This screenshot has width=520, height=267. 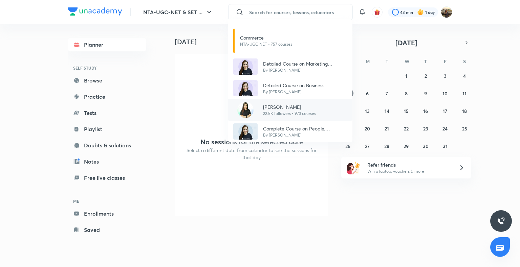 I want to click on p: Complete Course on People, Development & Envi. Dec NET/JRF 2025, so click(x=305, y=129).